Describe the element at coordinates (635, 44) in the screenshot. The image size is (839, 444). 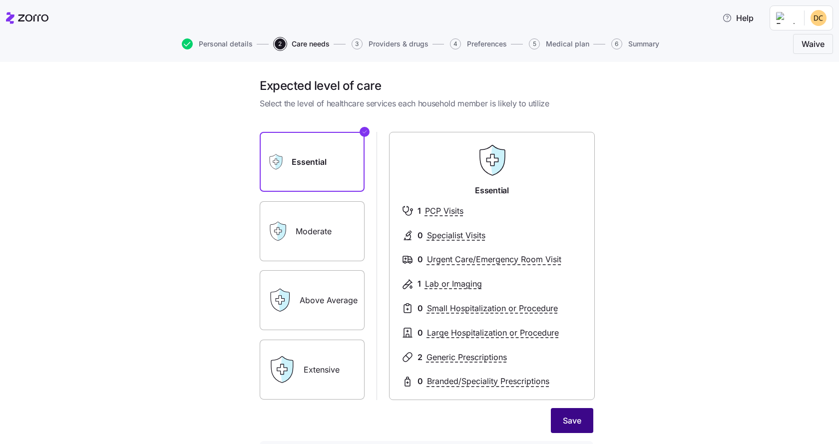
I see `button: 6Summary` at that location.